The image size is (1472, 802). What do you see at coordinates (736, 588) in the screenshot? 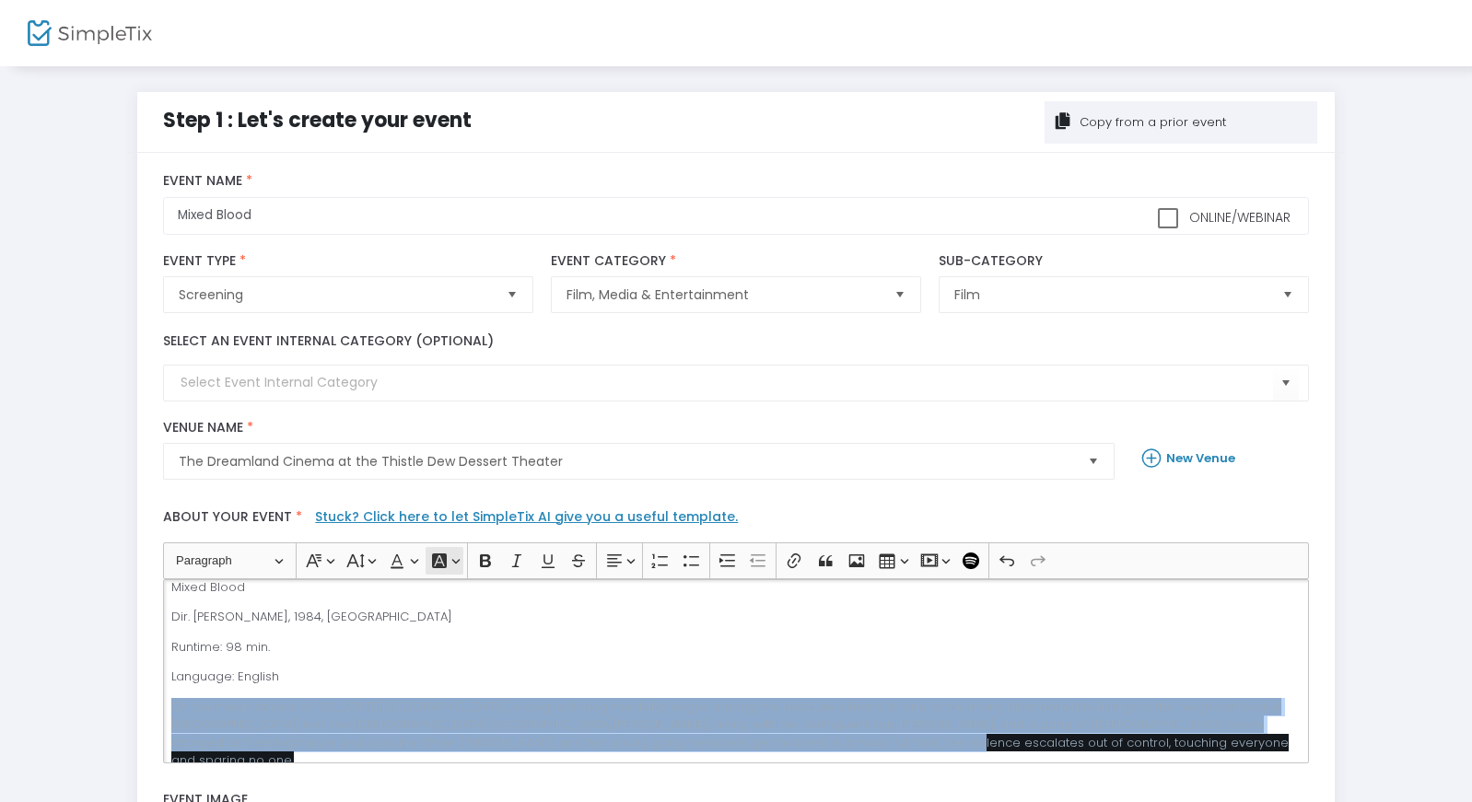
I see `p: Mixed Blood` at bounding box center [736, 588].